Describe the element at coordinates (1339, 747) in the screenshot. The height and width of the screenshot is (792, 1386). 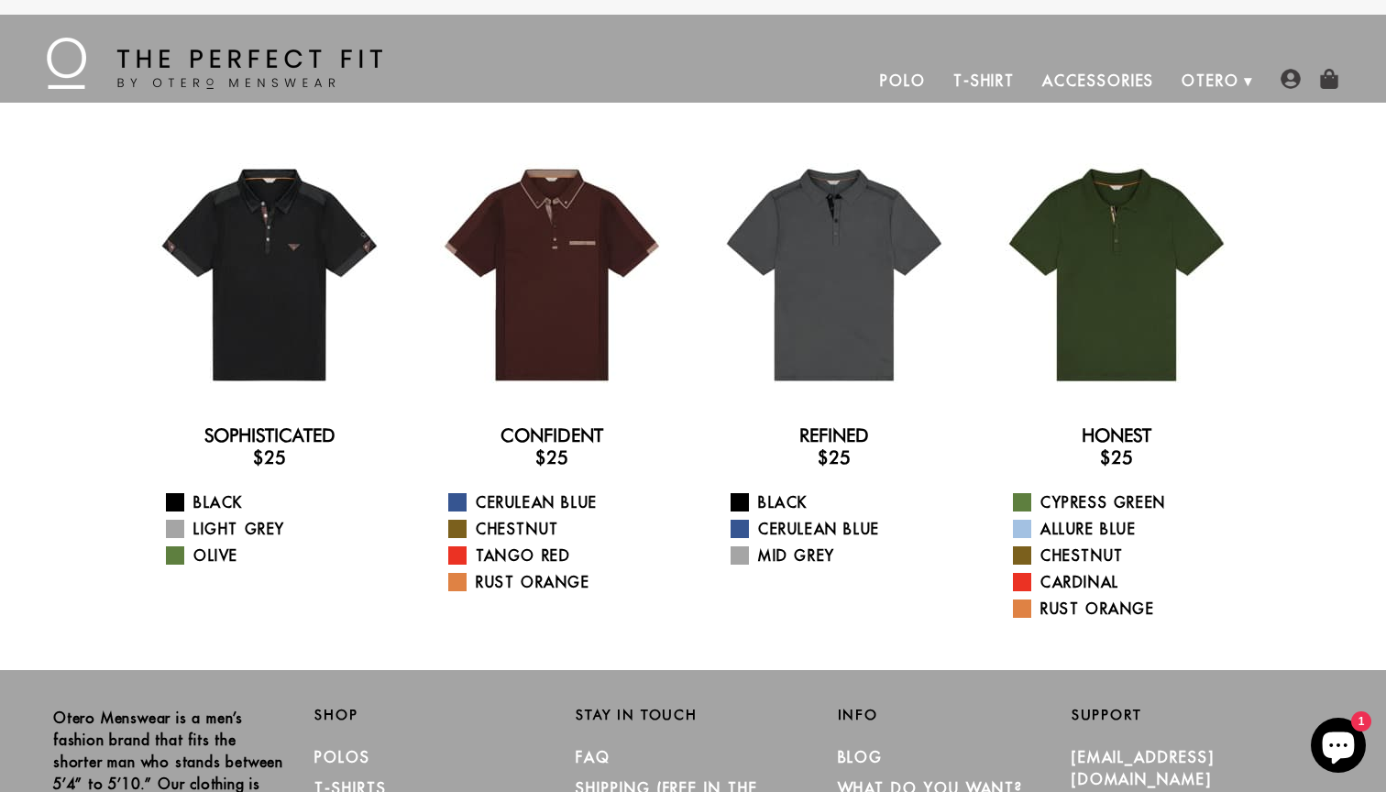
I see `inbox-online-store-chat: Shopify online store chat` at that location.